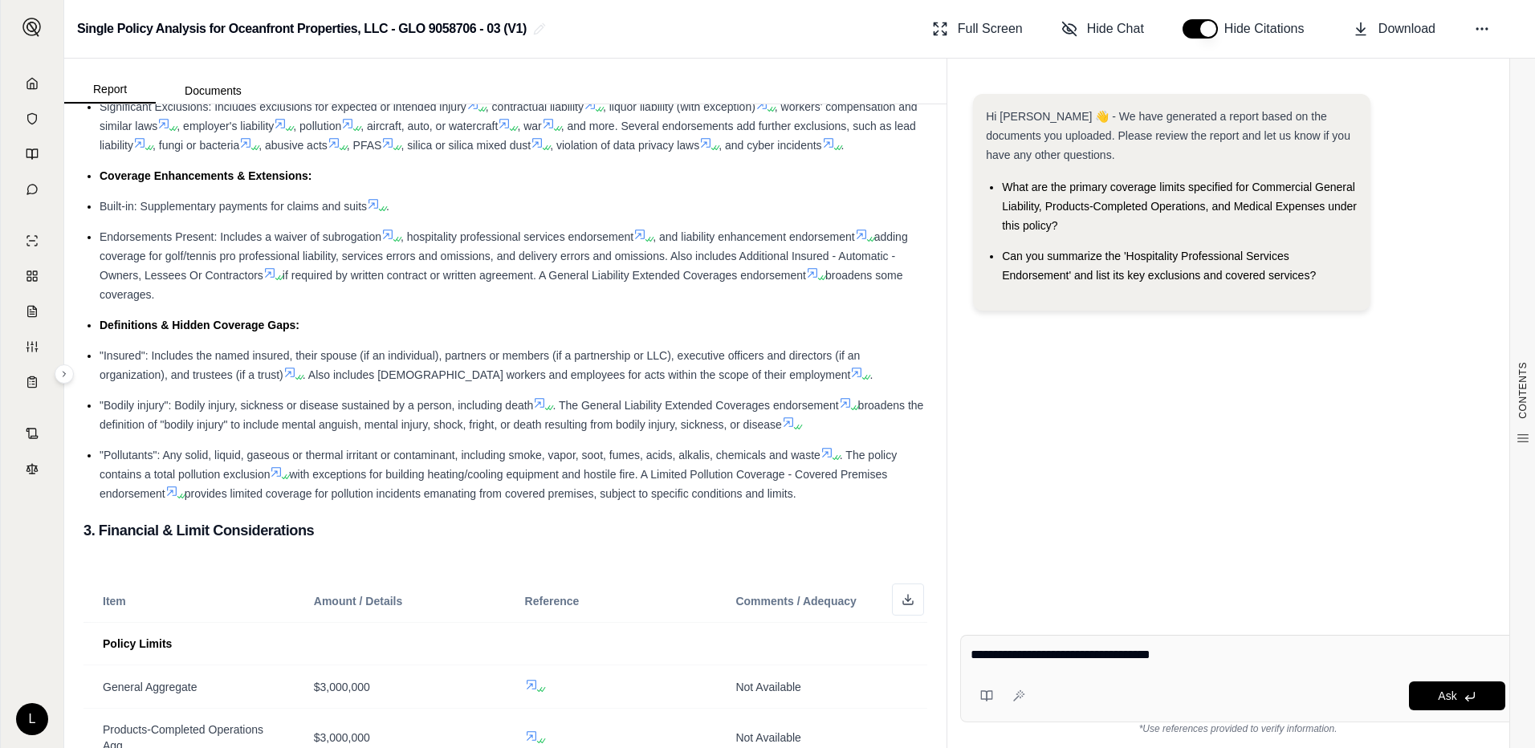 This screenshot has width=1535, height=748. What do you see at coordinates (1179, 206) in the screenshot?
I see `span: What are the primary coverage limits specified for Commercial General Liability, Products-Complet...` at bounding box center [1179, 206].